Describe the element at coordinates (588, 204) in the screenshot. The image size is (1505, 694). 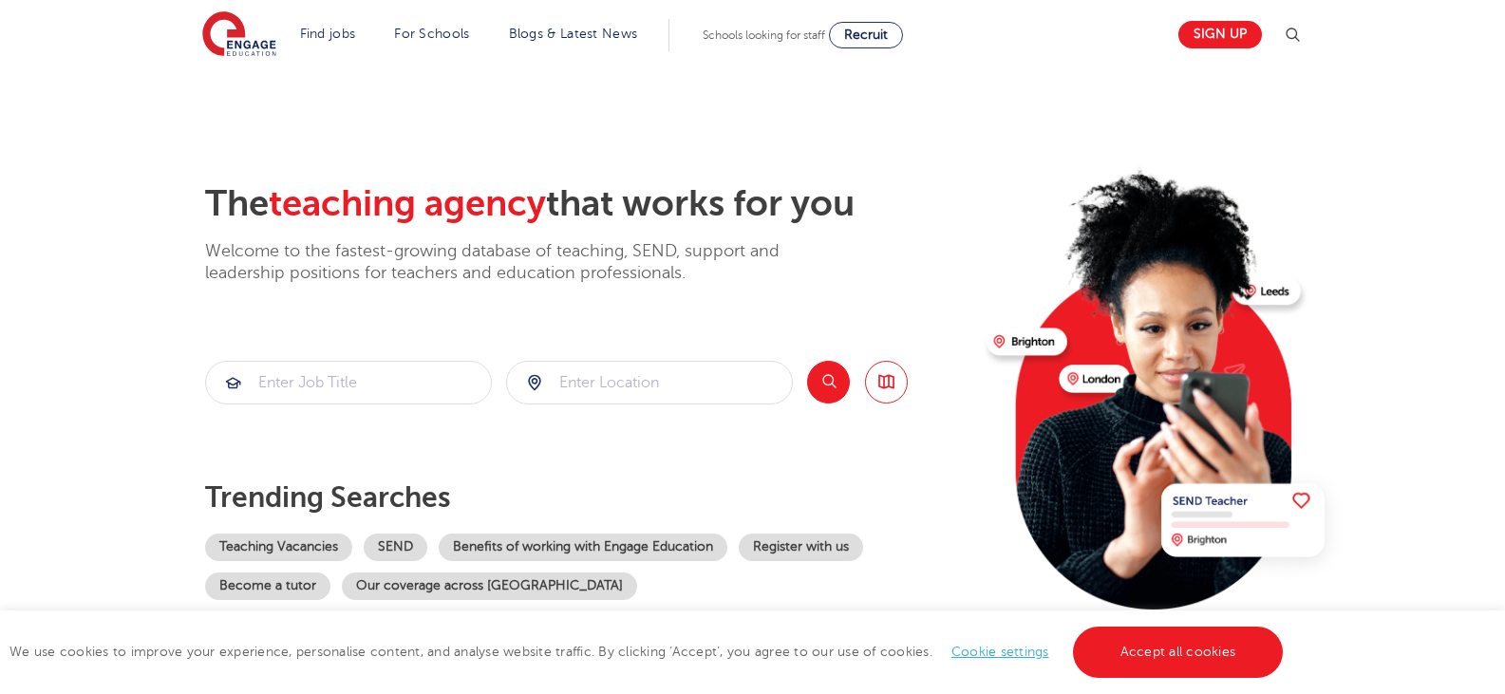
I see `h2: The that works for you` at that location.